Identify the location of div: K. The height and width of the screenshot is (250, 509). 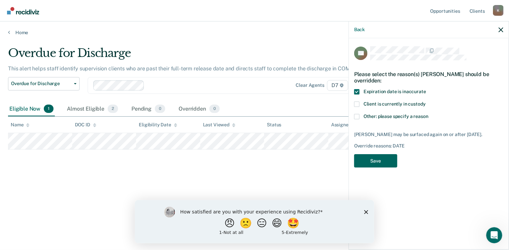
(499, 10).